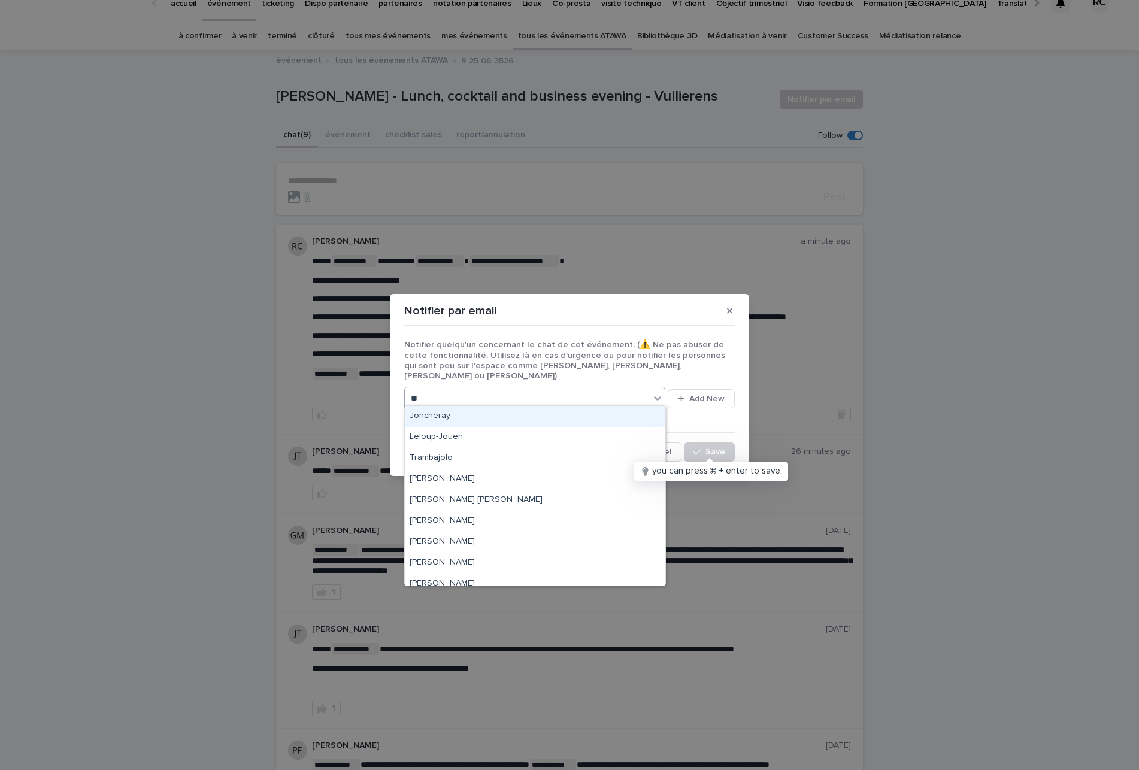  Describe the element at coordinates (535, 479) in the screenshot. I see `div: Arnaud Leloup-Jouen` at that location.